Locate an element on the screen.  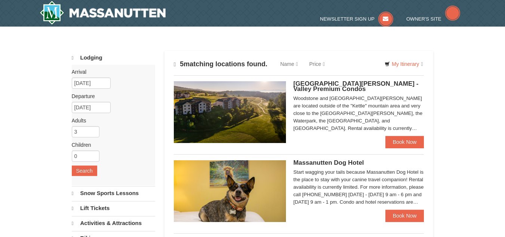
span: Owner's Site is located at coordinates (424, 19).